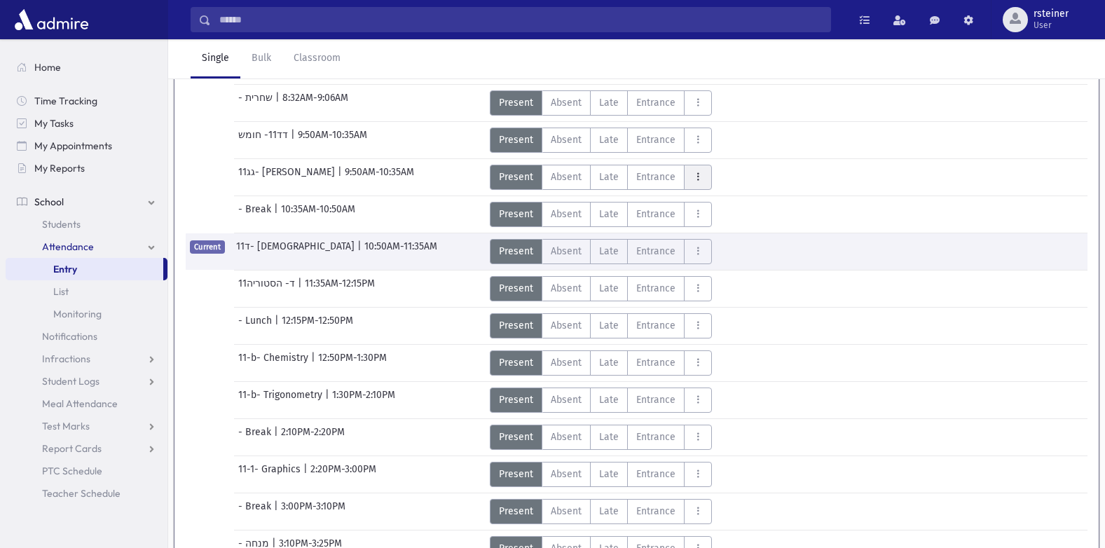  I want to click on span: 11-b- Trigonometry, so click(282, 400).